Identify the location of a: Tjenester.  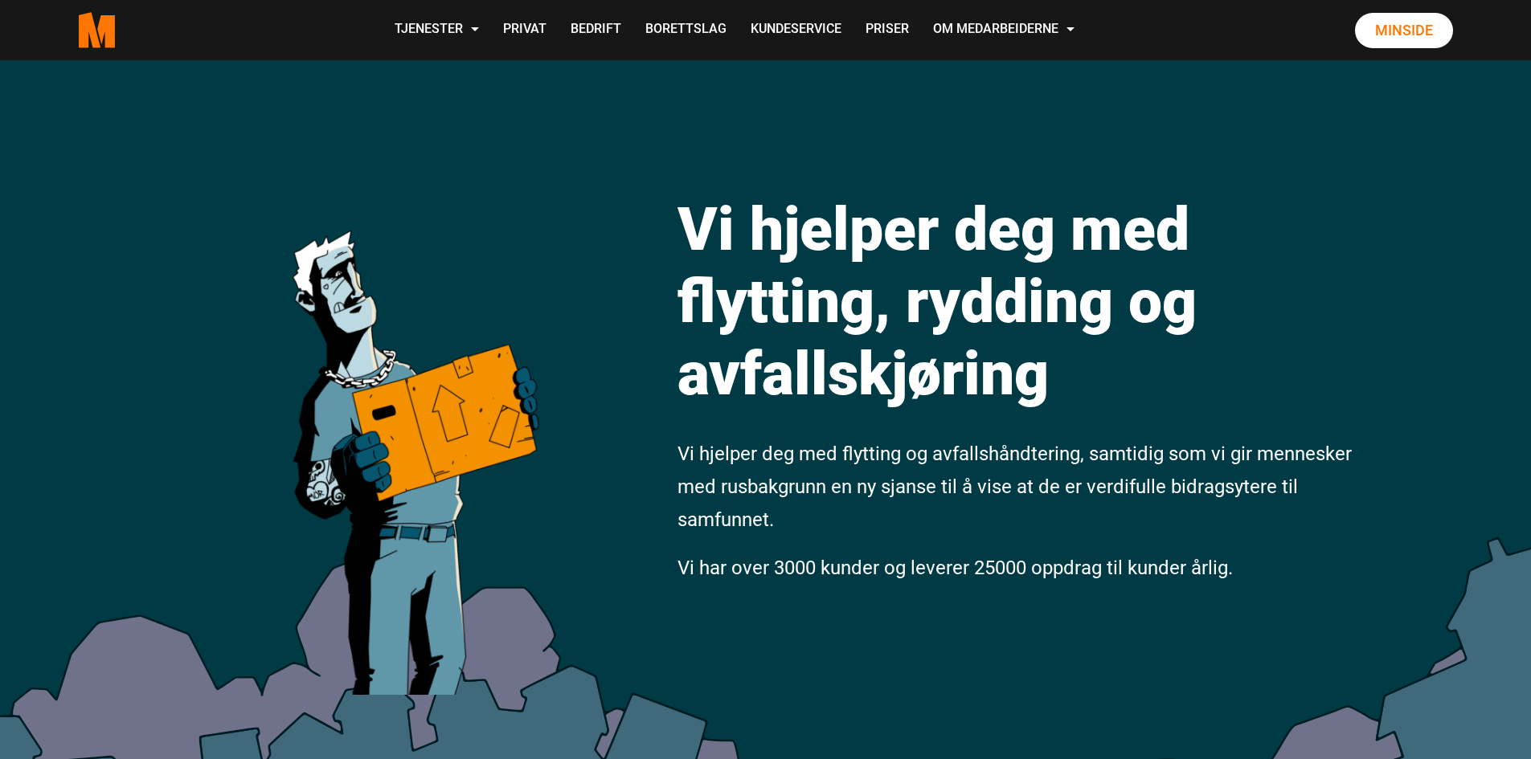
(436, 30).